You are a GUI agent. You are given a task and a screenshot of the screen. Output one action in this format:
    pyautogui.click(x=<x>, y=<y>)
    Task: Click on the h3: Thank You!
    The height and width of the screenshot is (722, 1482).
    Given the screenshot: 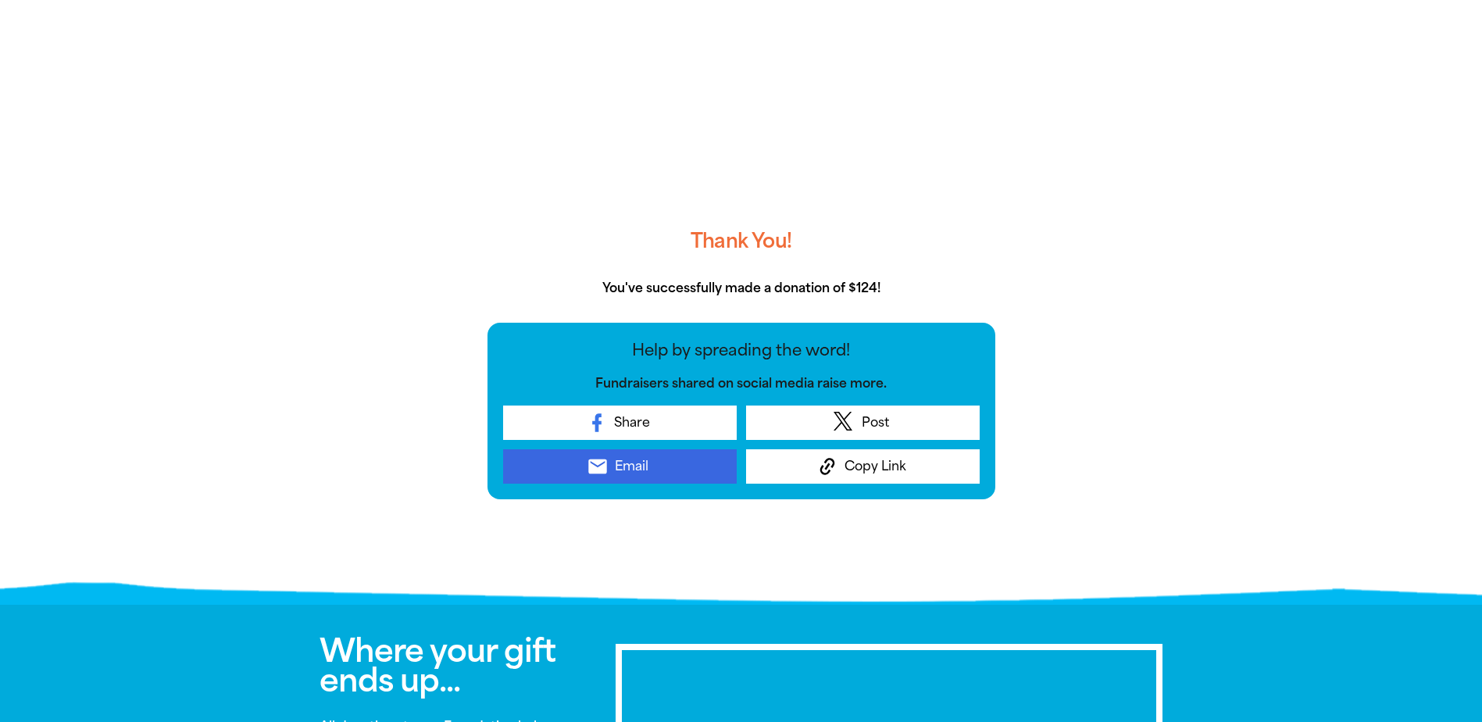 What is the action you would take?
    pyautogui.click(x=741, y=241)
    